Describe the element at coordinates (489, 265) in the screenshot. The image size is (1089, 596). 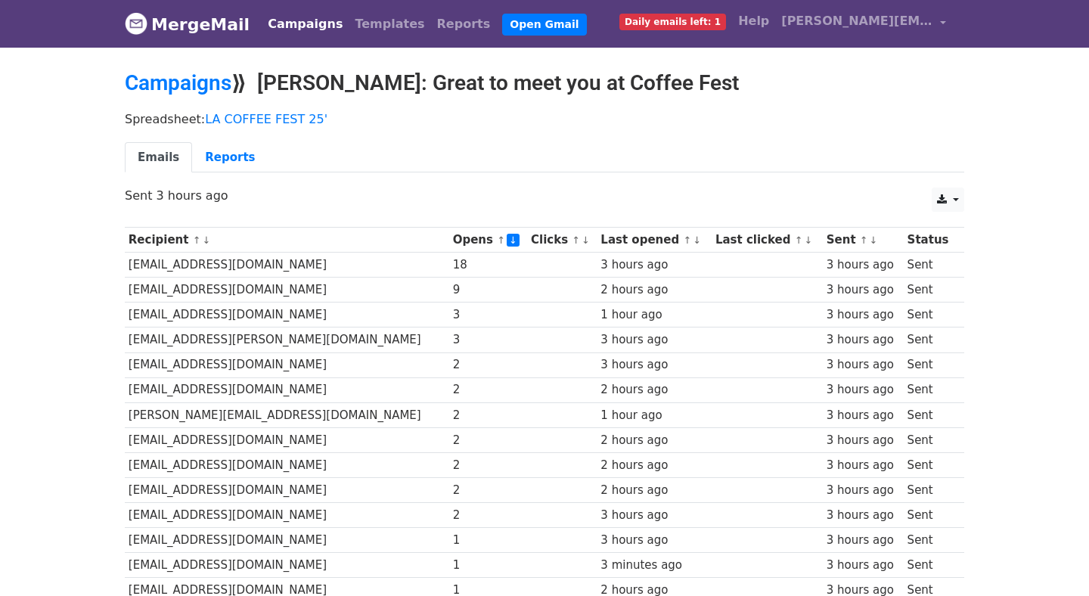
I see `div: 18` at that location.